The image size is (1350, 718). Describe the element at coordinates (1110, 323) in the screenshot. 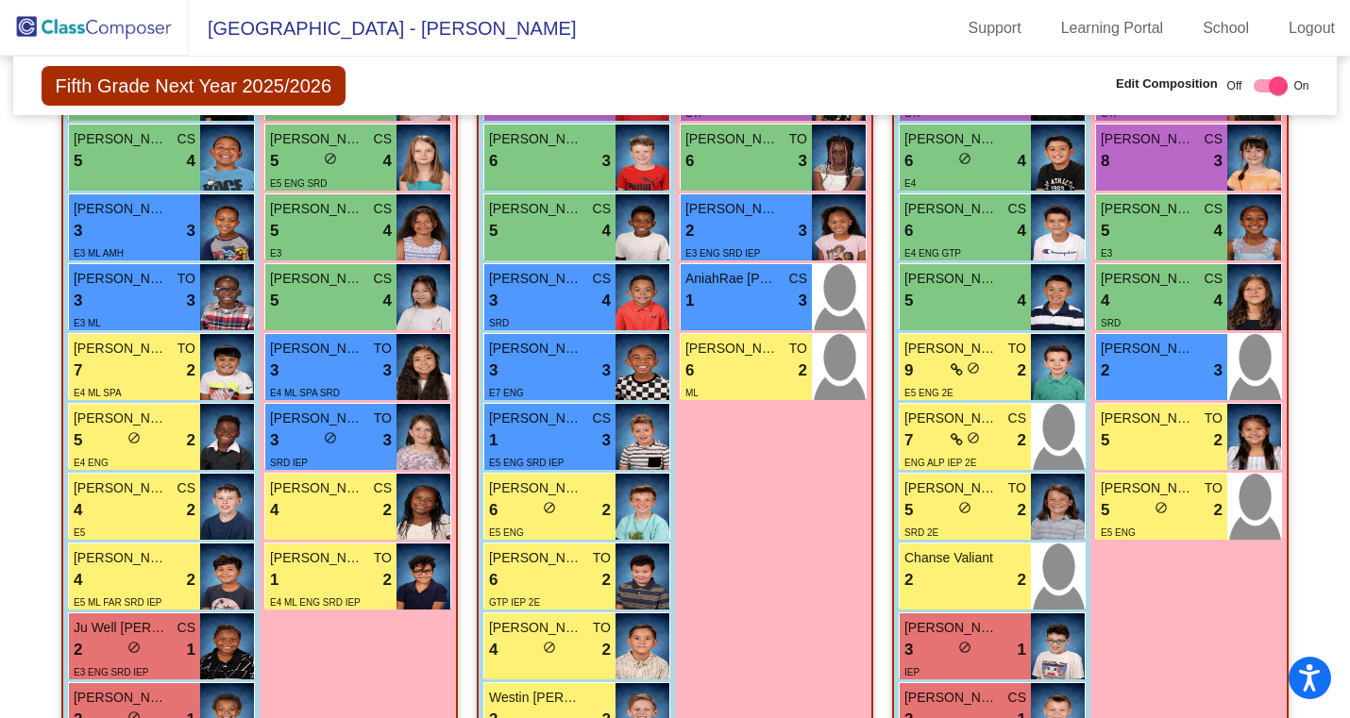

I see `span: SRD` at that location.